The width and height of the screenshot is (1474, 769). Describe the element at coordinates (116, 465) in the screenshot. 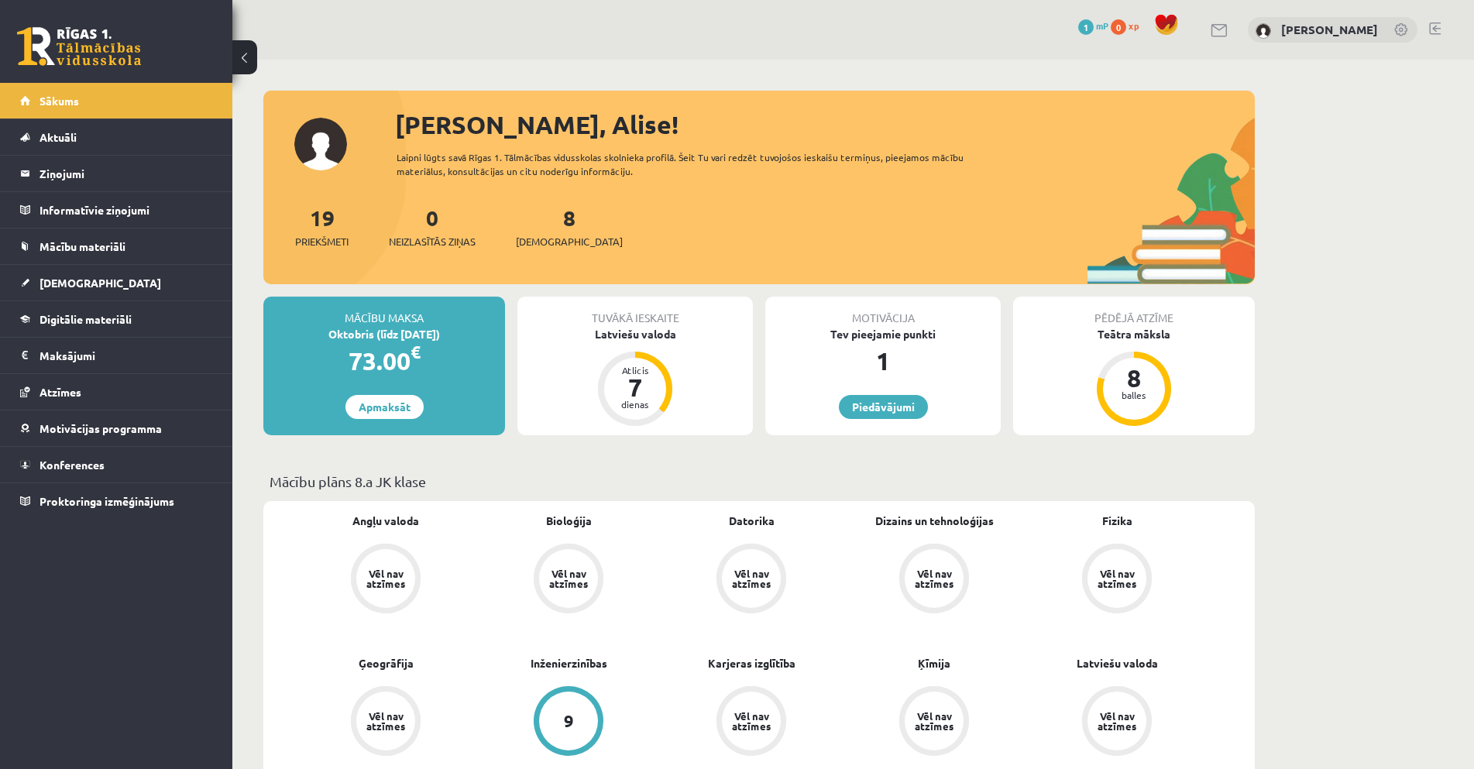

I see `a: Konferences` at that location.